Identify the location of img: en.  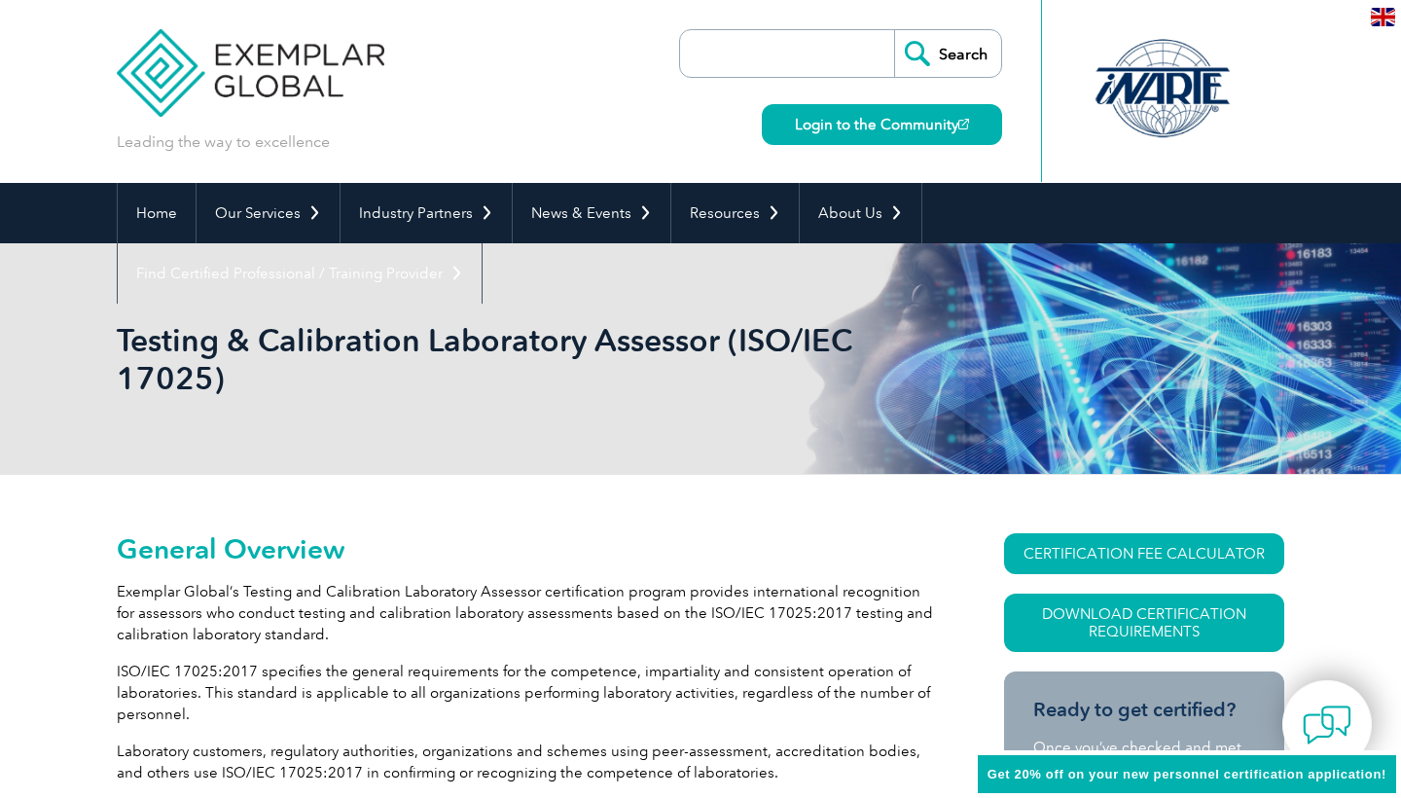
(1383, 17).